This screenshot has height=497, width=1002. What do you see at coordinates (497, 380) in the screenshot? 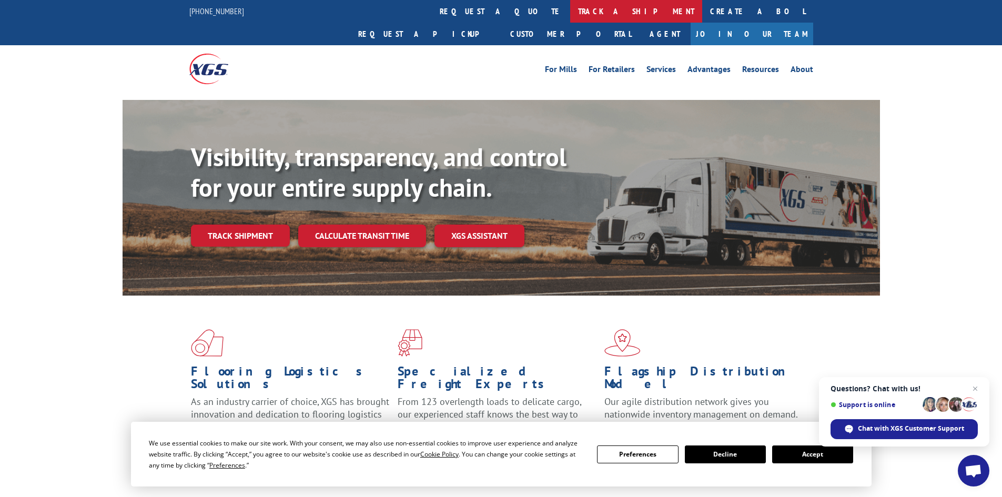
I see `h1: Specialized Freight Experts` at bounding box center [497, 380].